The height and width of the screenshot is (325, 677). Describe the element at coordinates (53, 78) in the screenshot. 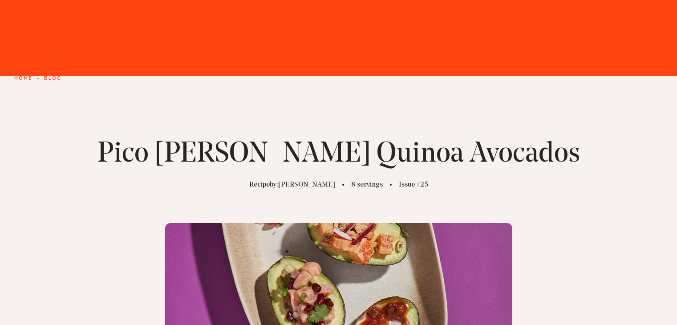

I see `a: Blog` at that location.